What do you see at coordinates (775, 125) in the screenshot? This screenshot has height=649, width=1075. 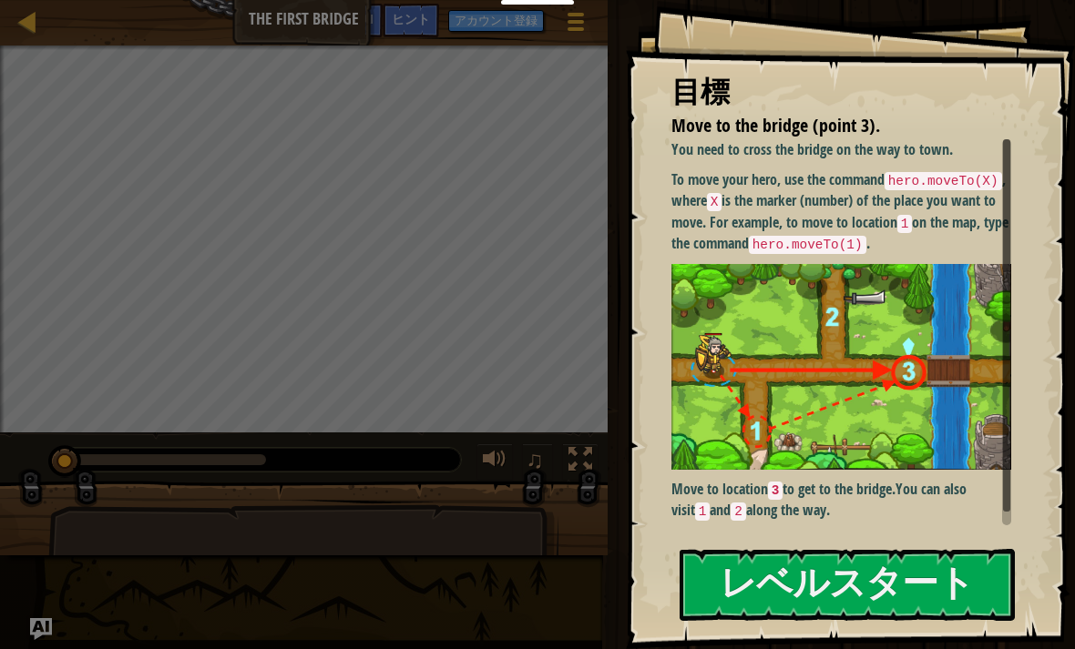 I see `span: Move to the bridge (point 3).` at bounding box center [775, 125].